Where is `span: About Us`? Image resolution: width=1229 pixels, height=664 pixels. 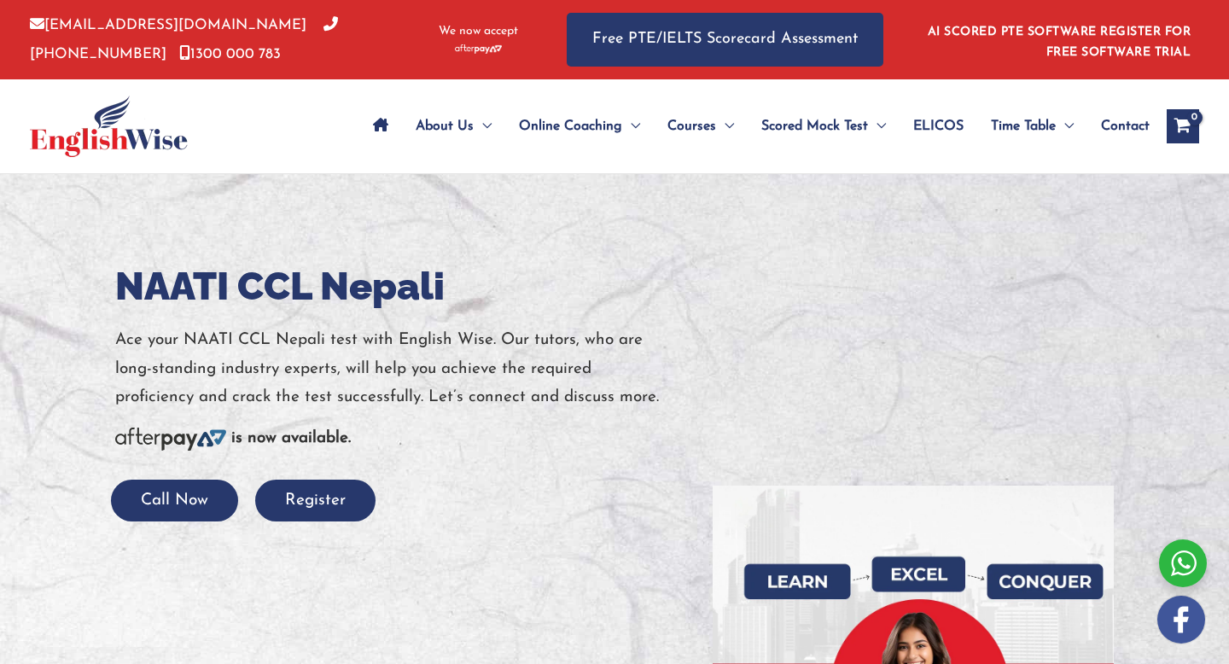
span: About Us is located at coordinates (445, 126).